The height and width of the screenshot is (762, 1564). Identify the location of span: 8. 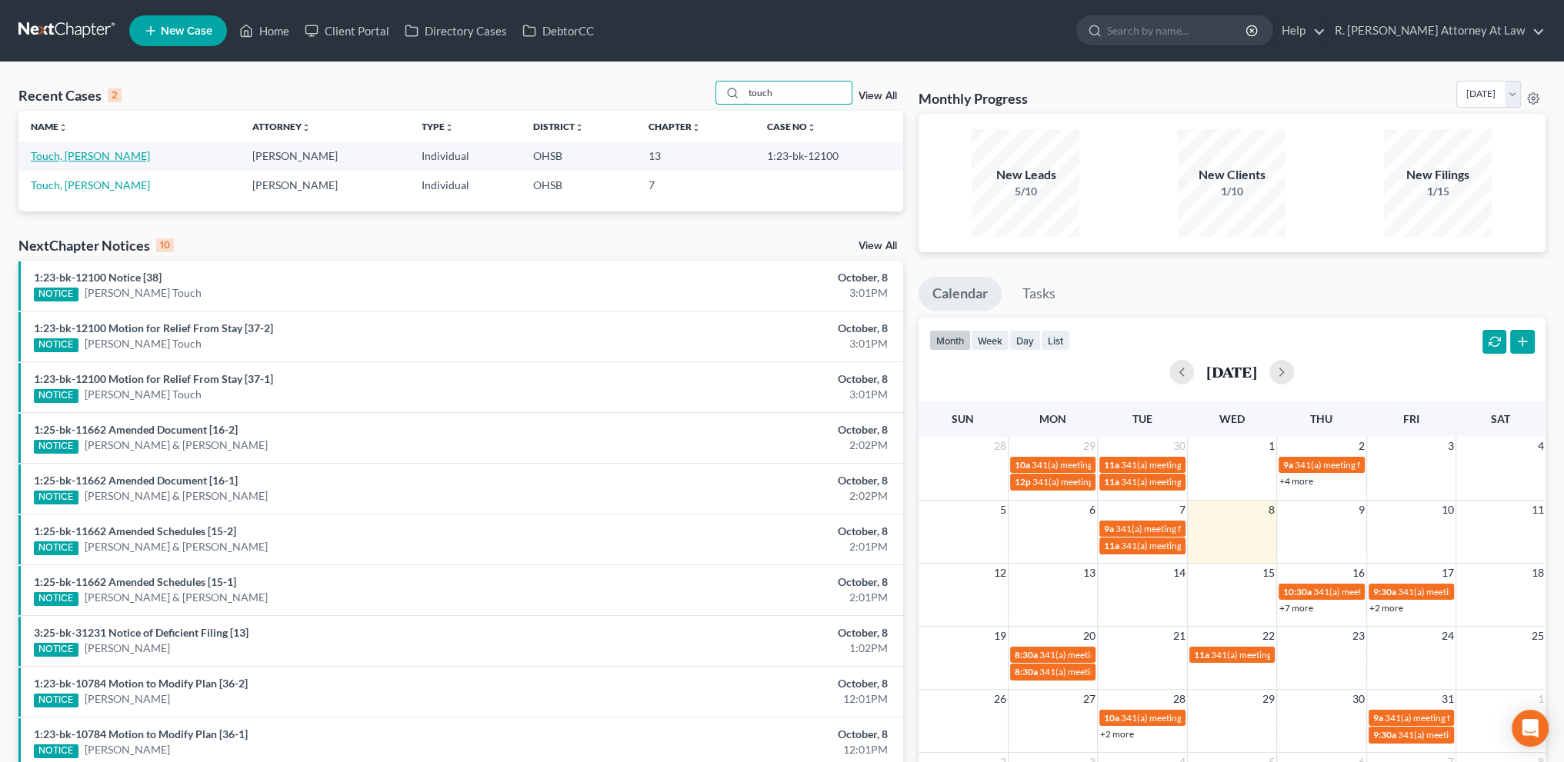
(1272, 510).